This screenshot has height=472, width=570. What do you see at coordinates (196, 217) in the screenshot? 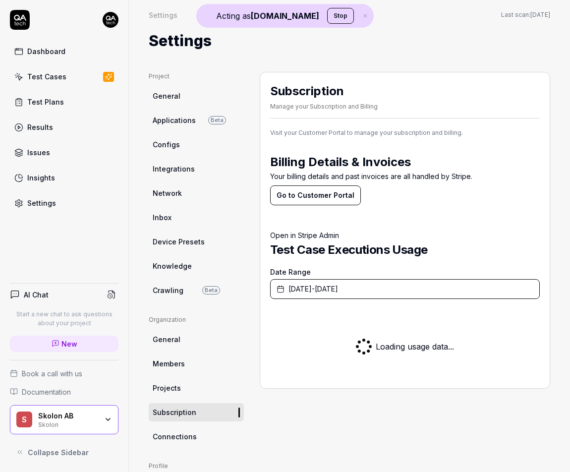
I see `a: Inbox` at bounding box center [196, 217].